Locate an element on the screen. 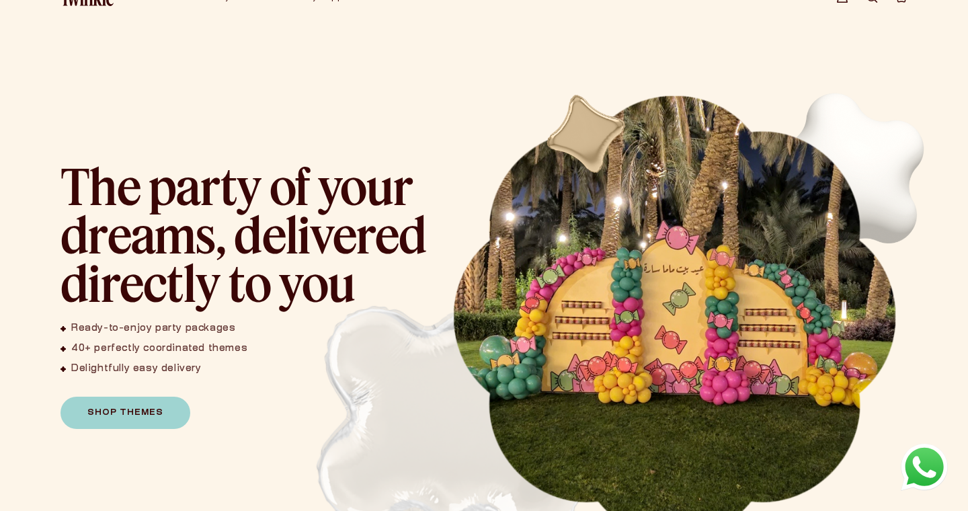  li: 40+ perfectly coordinated themes is located at coordinates (154, 349).